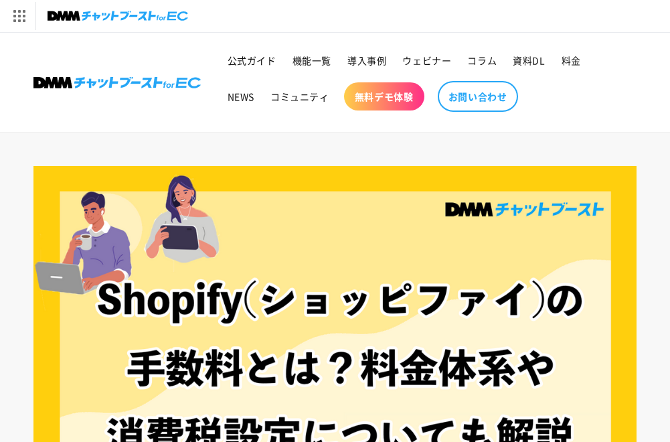 The width and height of the screenshot is (670, 442). I want to click on span: 機能一覧, so click(312, 60).